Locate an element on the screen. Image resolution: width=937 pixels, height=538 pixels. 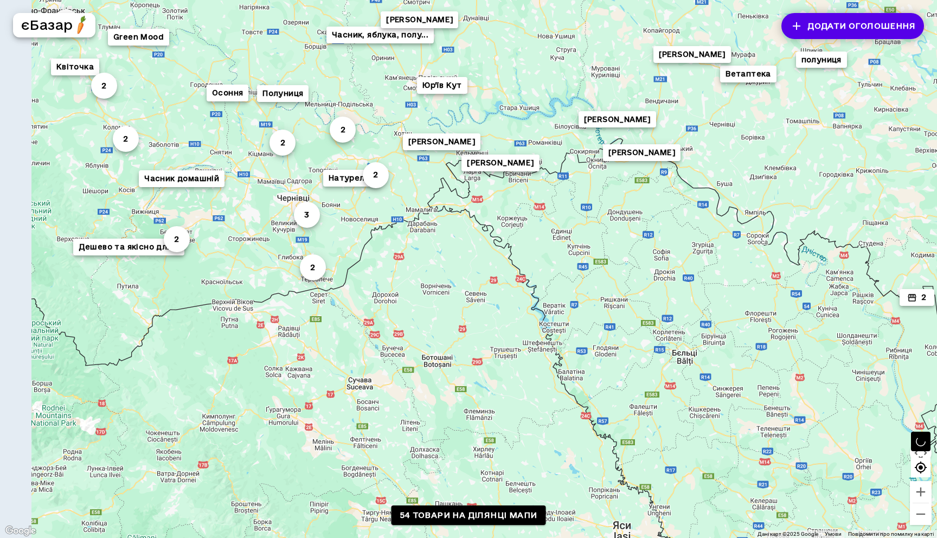
img: Google is located at coordinates (21, 531).